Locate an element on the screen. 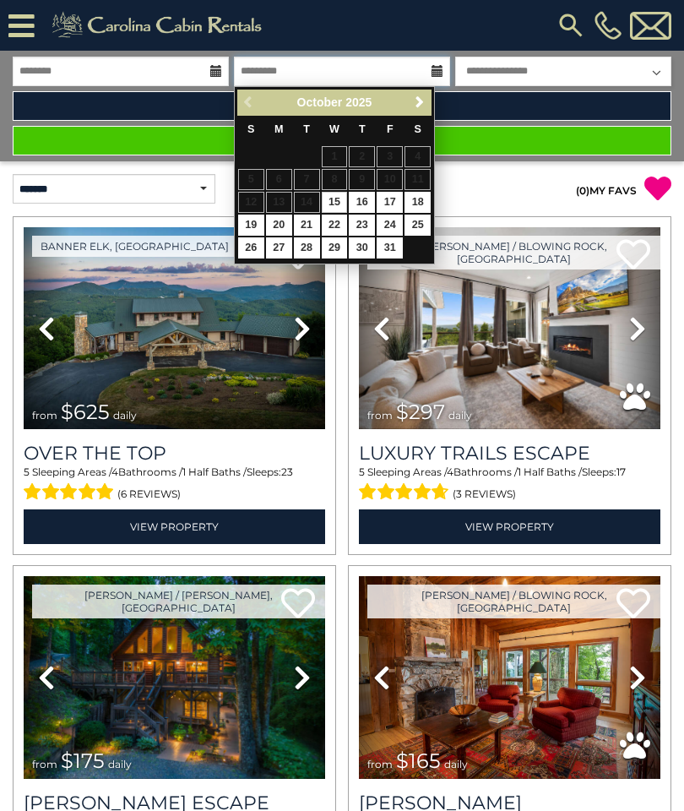 This screenshot has width=684, height=811. img: thumbnail_163277858.jpeg is located at coordinates (510, 677).